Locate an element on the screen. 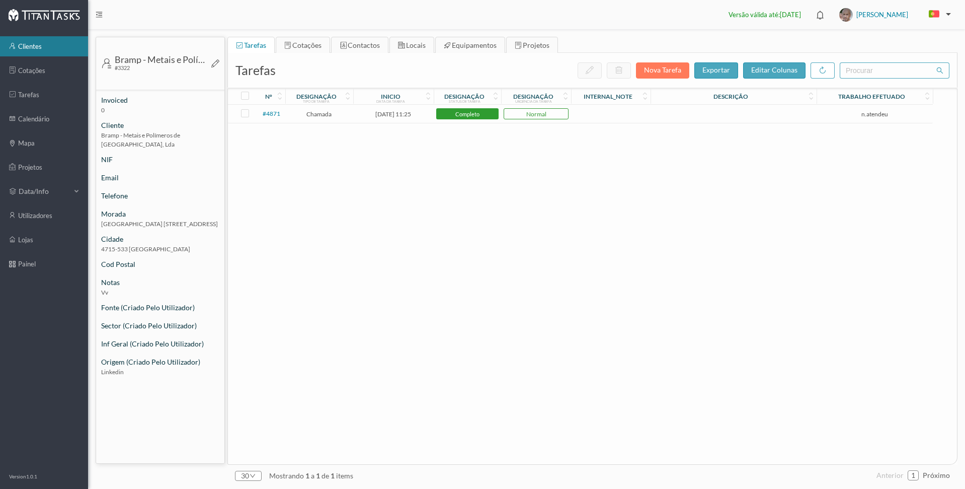 The width and height of the screenshot is (965, 489). li: Página Seguinte is located at coordinates (937, 475).